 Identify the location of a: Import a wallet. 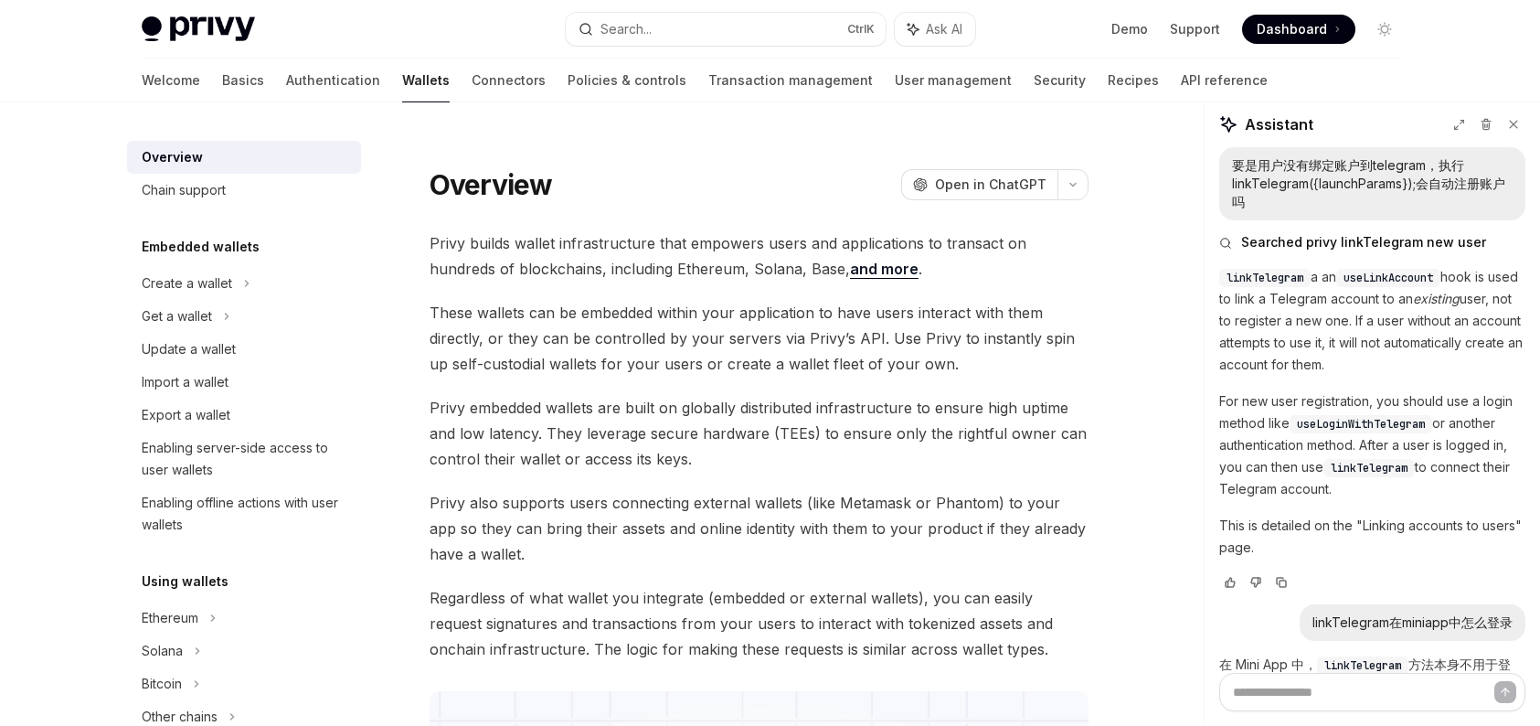
(244, 382).